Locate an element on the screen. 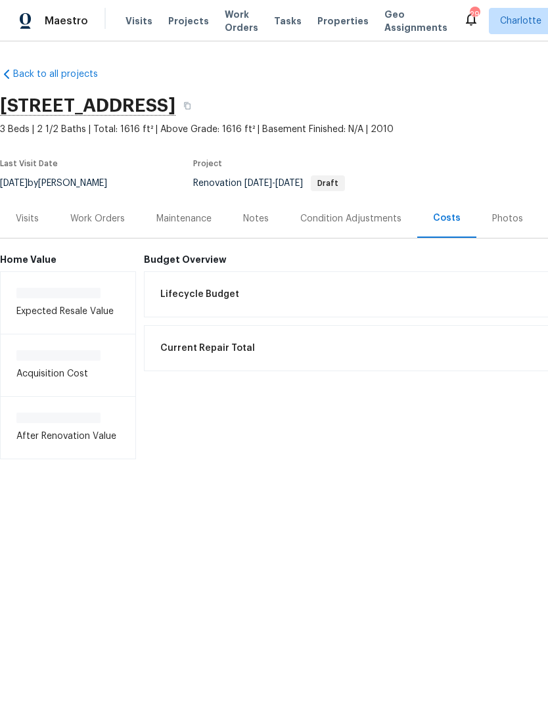 This screenshot has width=548, height=703. span: Work Orders is located at coordinates (241, 21).